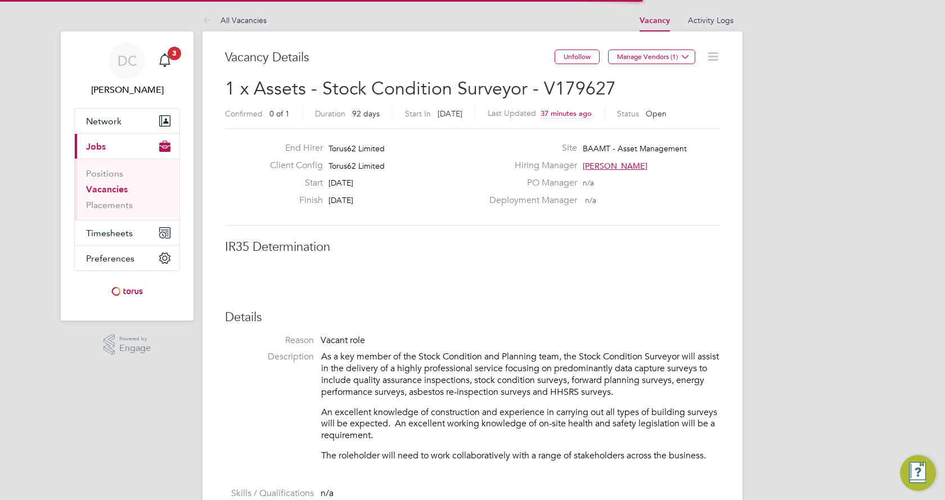 Image resolution: width=945 pixels, height=500 pixels. What do you see at coordinates (244, 114) in the screenshot?
I see `label: Confirmed` at bounding box center [244, 114].